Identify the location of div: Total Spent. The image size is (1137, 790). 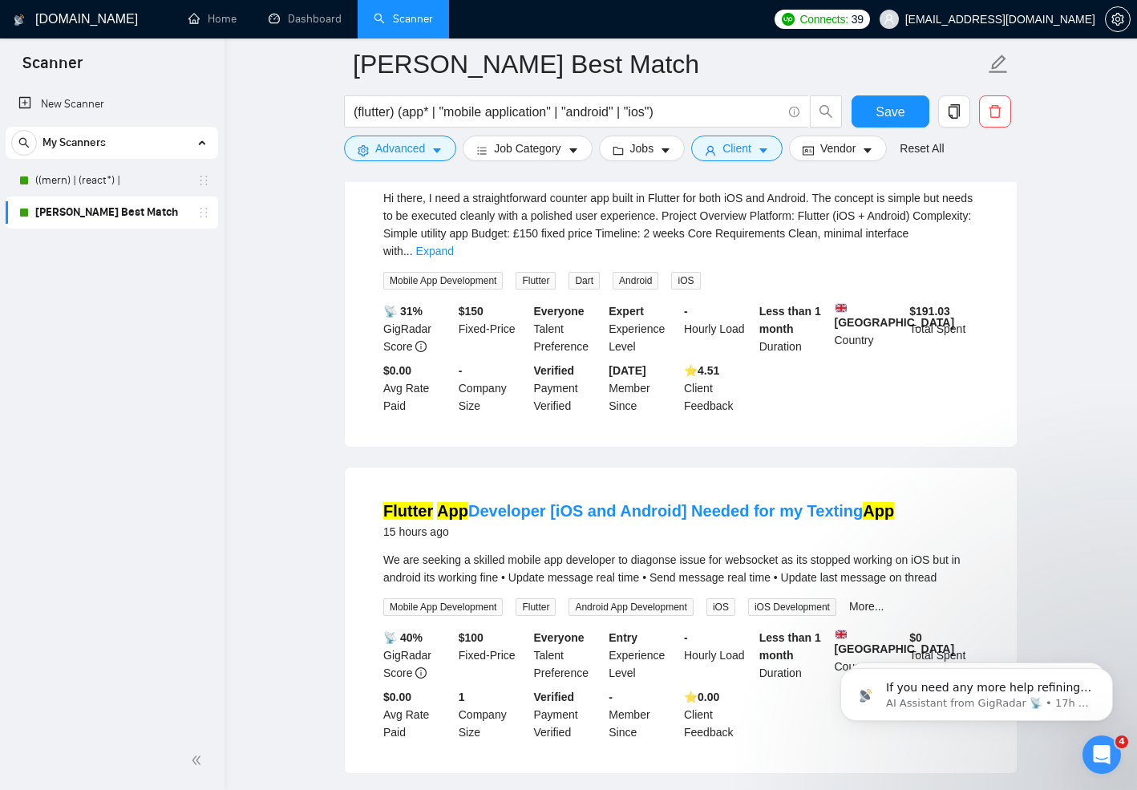
(944, 655).